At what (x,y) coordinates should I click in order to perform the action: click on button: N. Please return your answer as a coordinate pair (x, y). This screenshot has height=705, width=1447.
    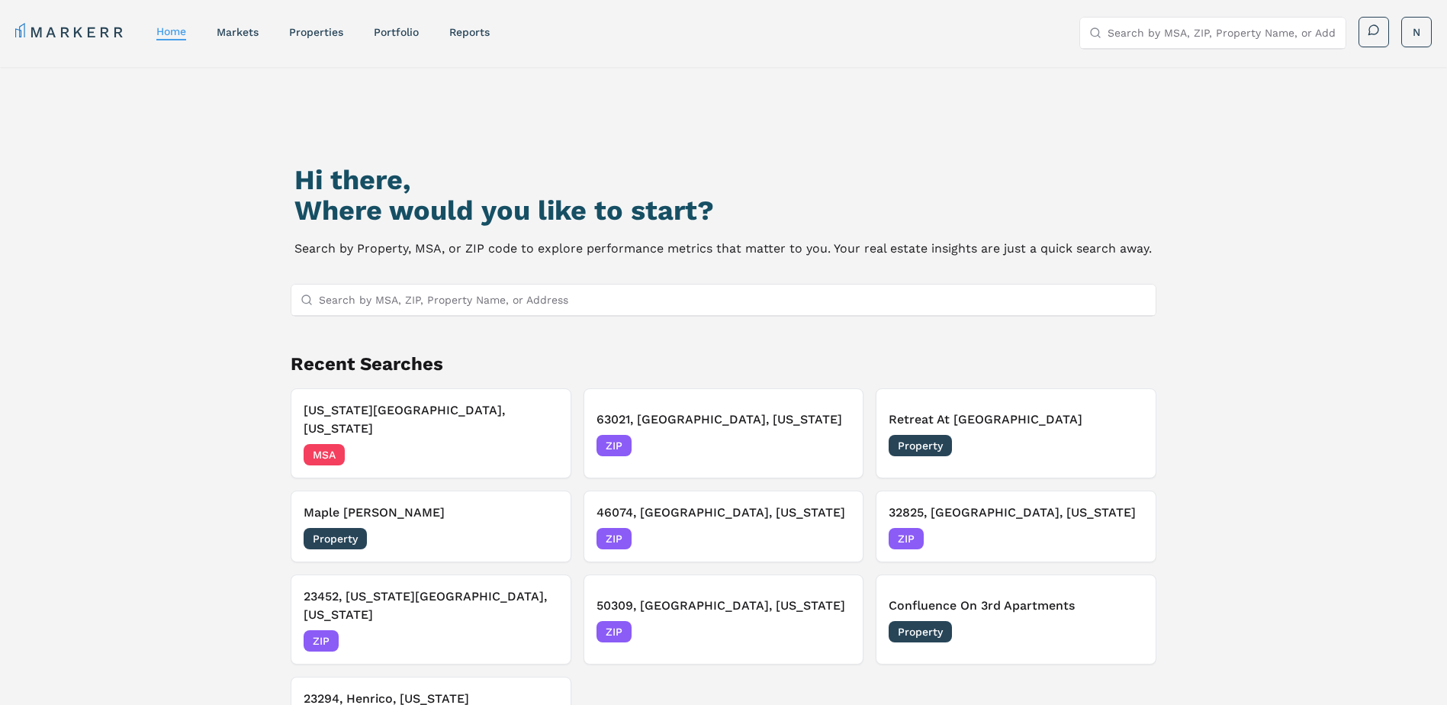
    Looking at the image, I should click on (1417, 32).